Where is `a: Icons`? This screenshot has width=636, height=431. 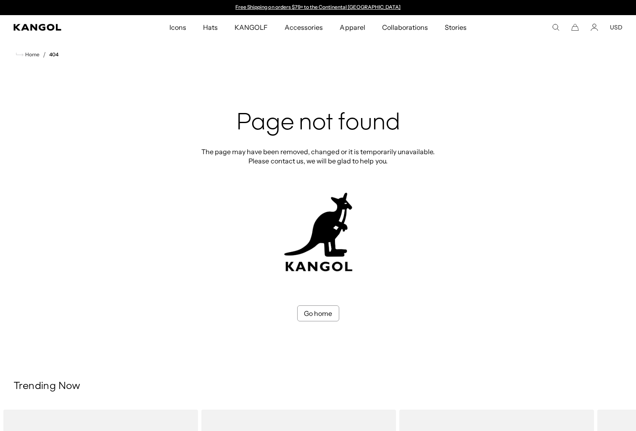 a: Icons is located at coordinates (178, 27).